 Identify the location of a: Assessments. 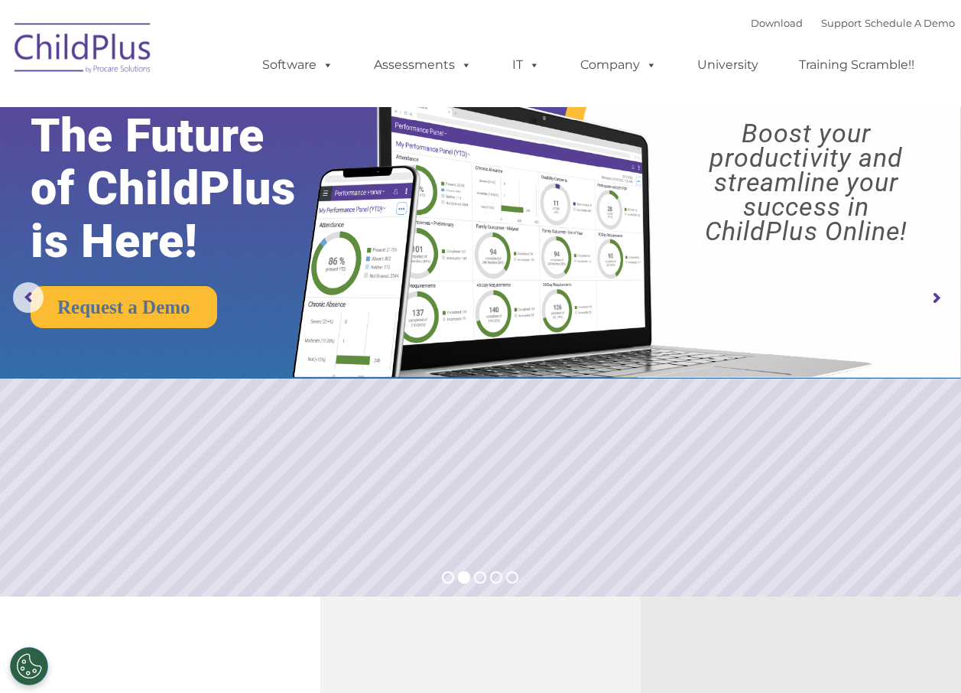
(423, 65).